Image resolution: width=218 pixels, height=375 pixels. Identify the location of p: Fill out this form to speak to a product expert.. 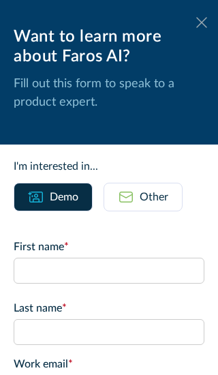
(109, 94).